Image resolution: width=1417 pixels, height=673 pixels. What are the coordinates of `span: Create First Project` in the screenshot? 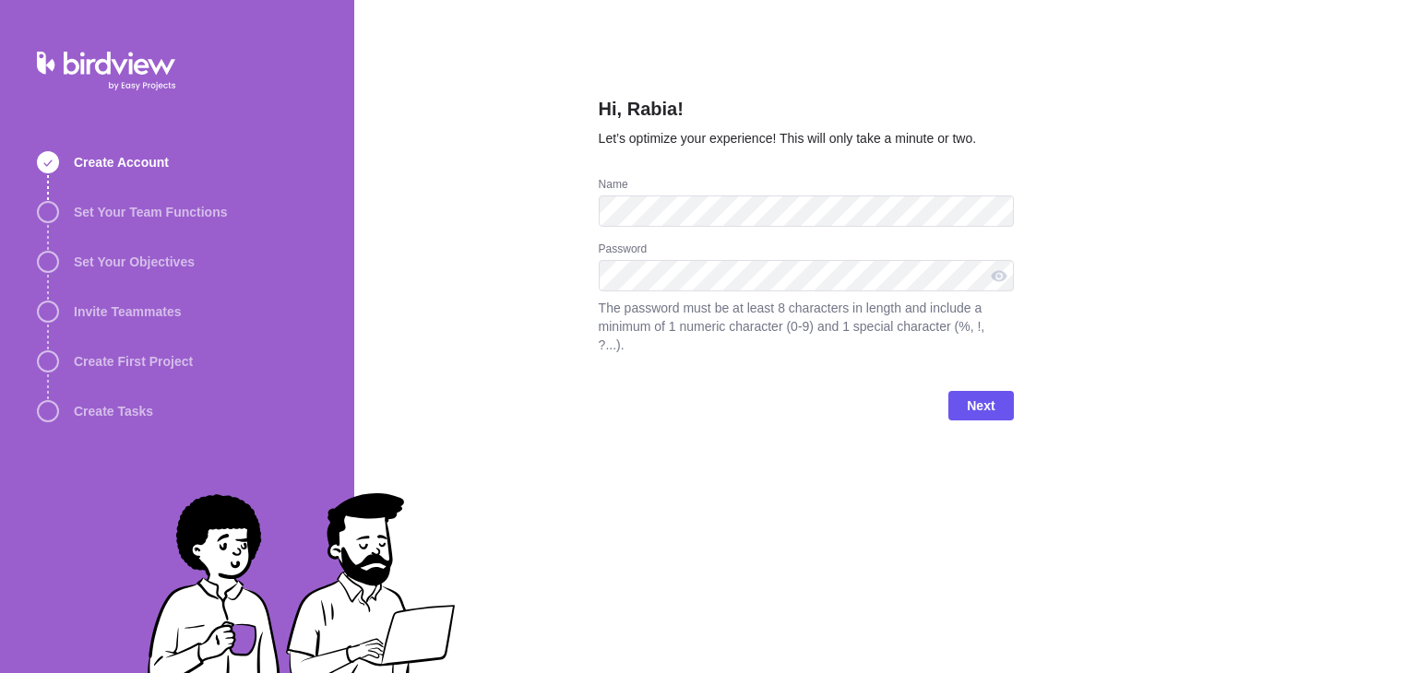 It's located at (133, 362).